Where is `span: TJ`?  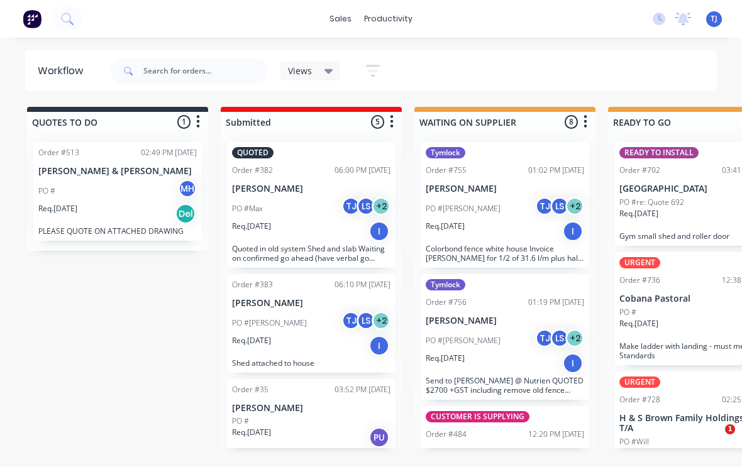 span: TJ is located at coordinates (714, 19).